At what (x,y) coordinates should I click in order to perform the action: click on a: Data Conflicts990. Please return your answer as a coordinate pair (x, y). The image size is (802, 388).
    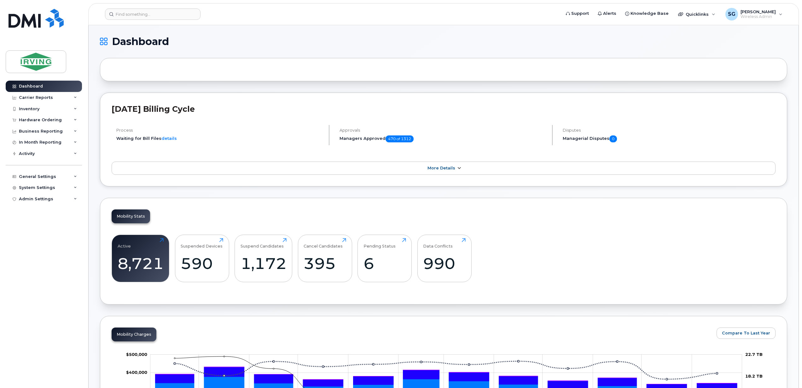
    Looking at the image, I should click on (444, 259).